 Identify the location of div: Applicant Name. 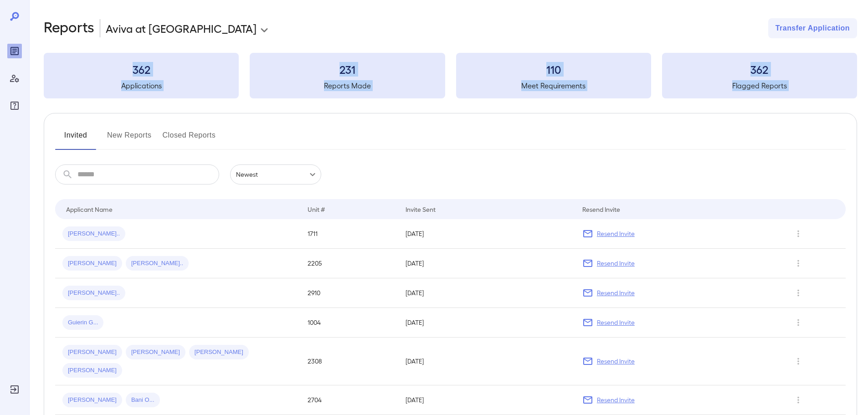
(89, 209).